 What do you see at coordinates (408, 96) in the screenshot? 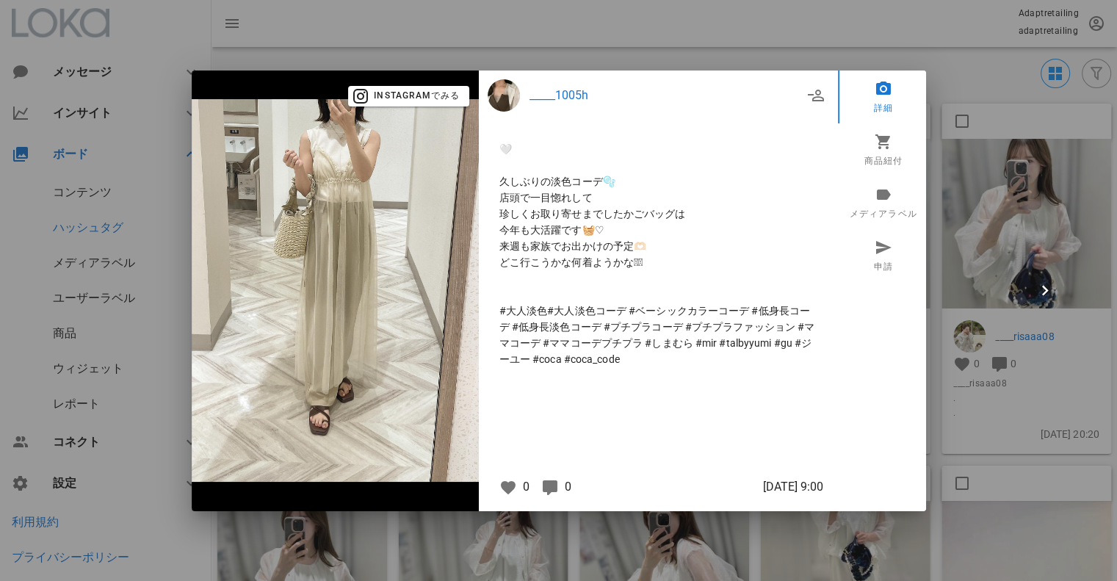
I see `button: Instagramでみる` at bounding box center [408, 96].